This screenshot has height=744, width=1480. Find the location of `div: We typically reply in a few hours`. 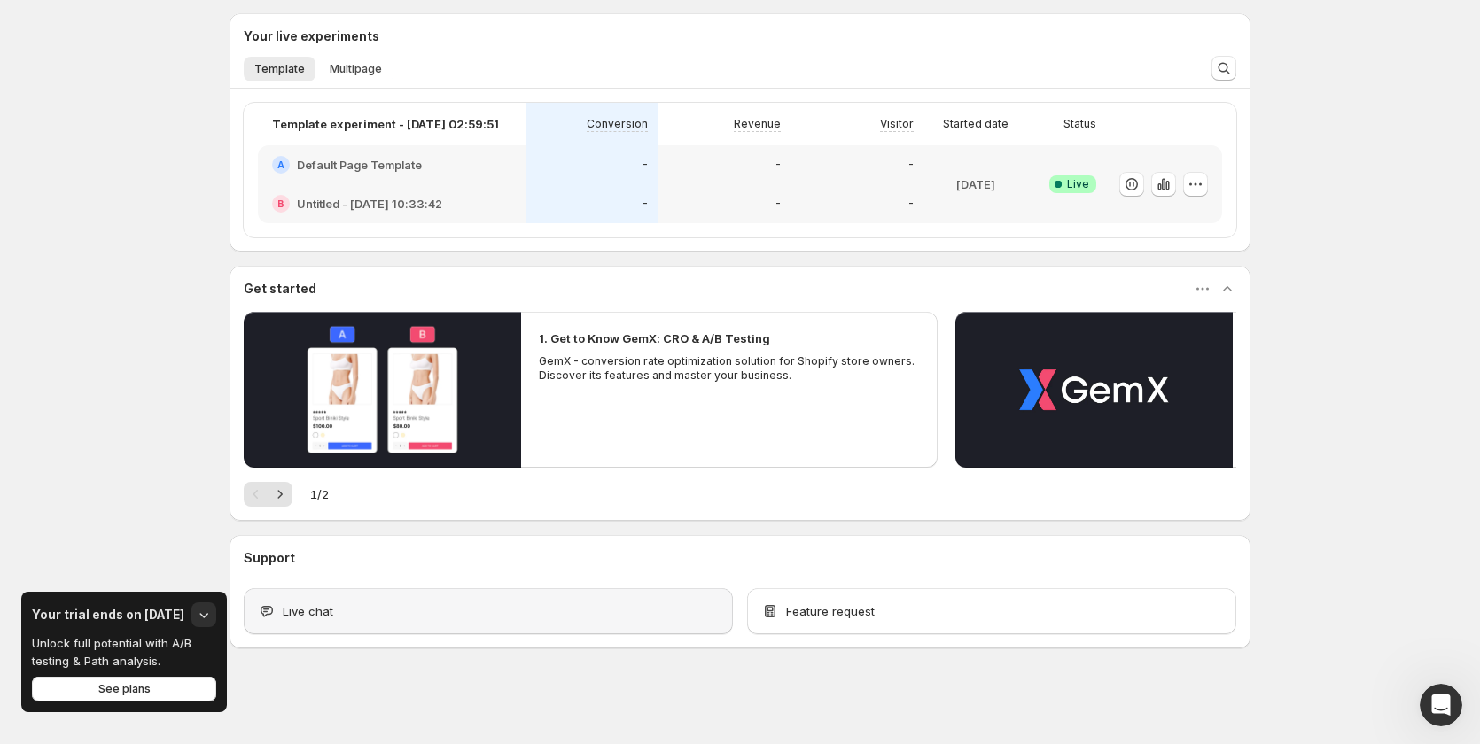

div: We typically reply in a few hours is located at coordinates (166, 281).